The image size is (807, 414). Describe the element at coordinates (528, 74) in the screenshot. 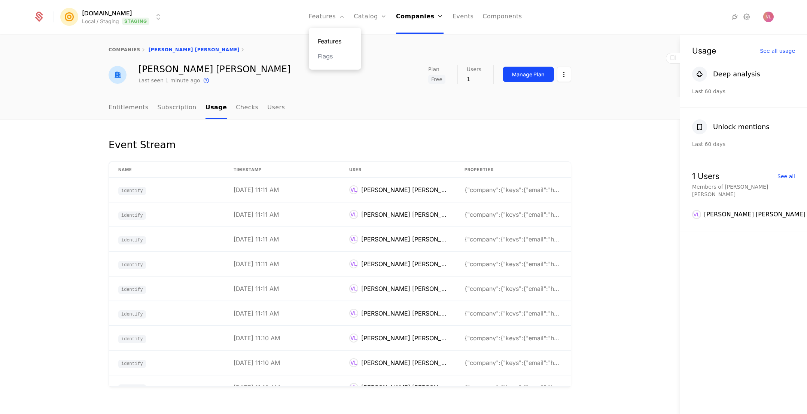

I see `button: Manage Plan` at that location.